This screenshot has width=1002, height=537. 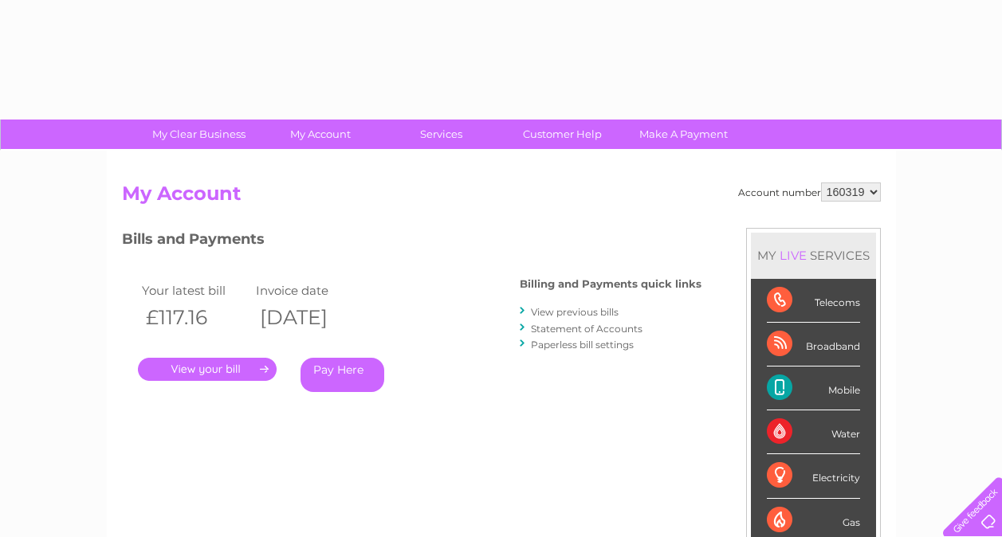 What do you see at coordinates (813, 255) in the screenshot?
I see `div: MY SERVICES` at bounding box center [813, 255].